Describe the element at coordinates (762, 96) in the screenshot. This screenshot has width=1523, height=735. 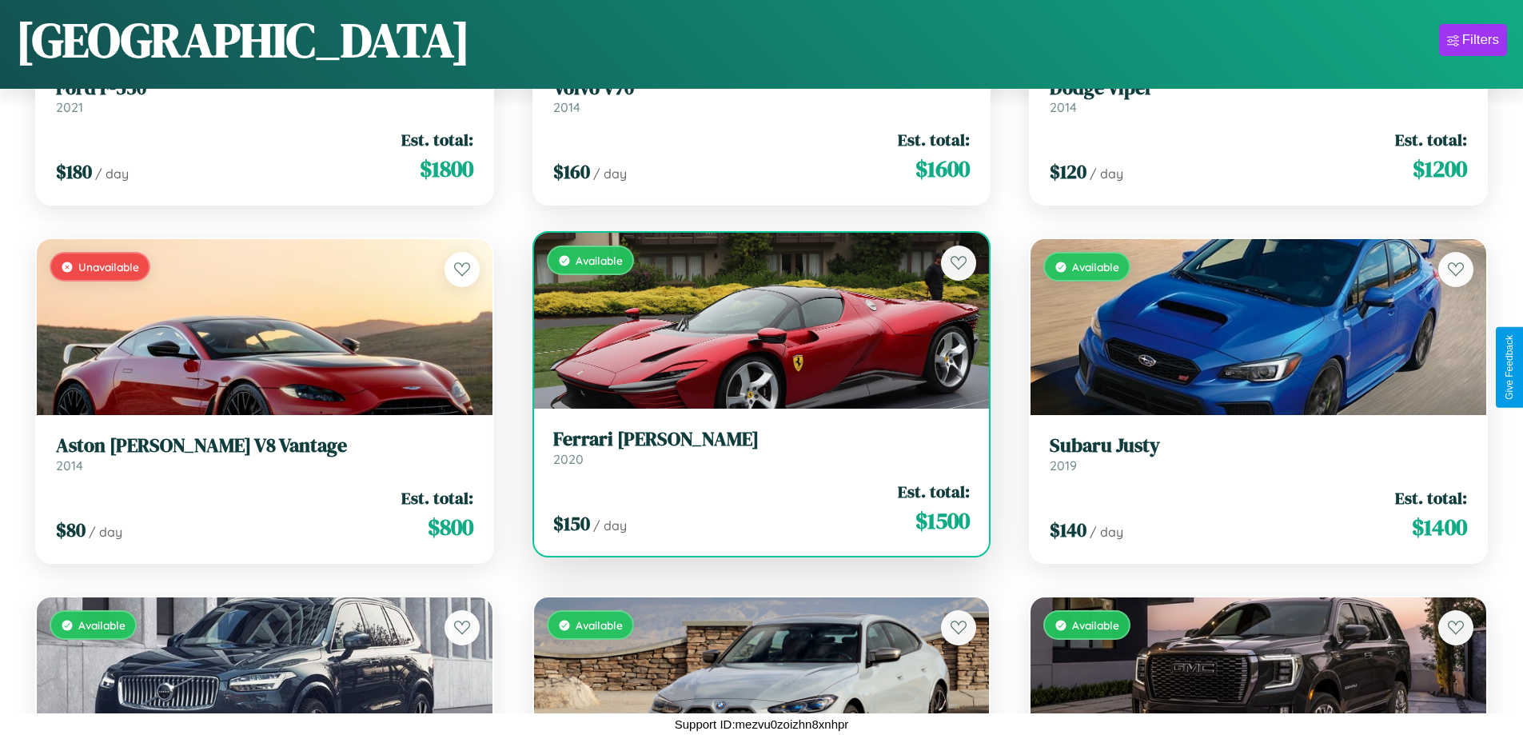
I see `a: Volvo V702014` at that location.